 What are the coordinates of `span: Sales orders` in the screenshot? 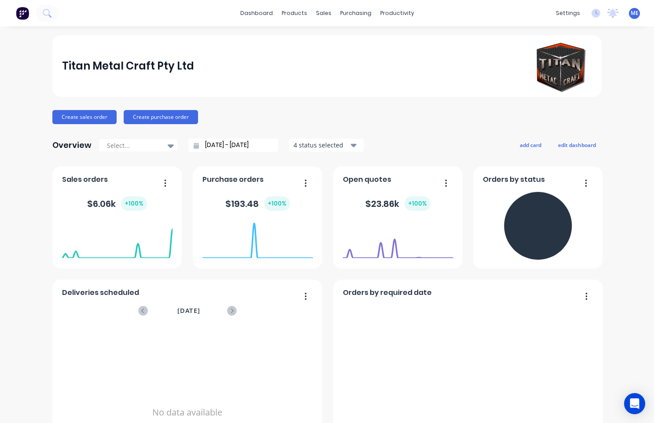 It's located at (85, 179).